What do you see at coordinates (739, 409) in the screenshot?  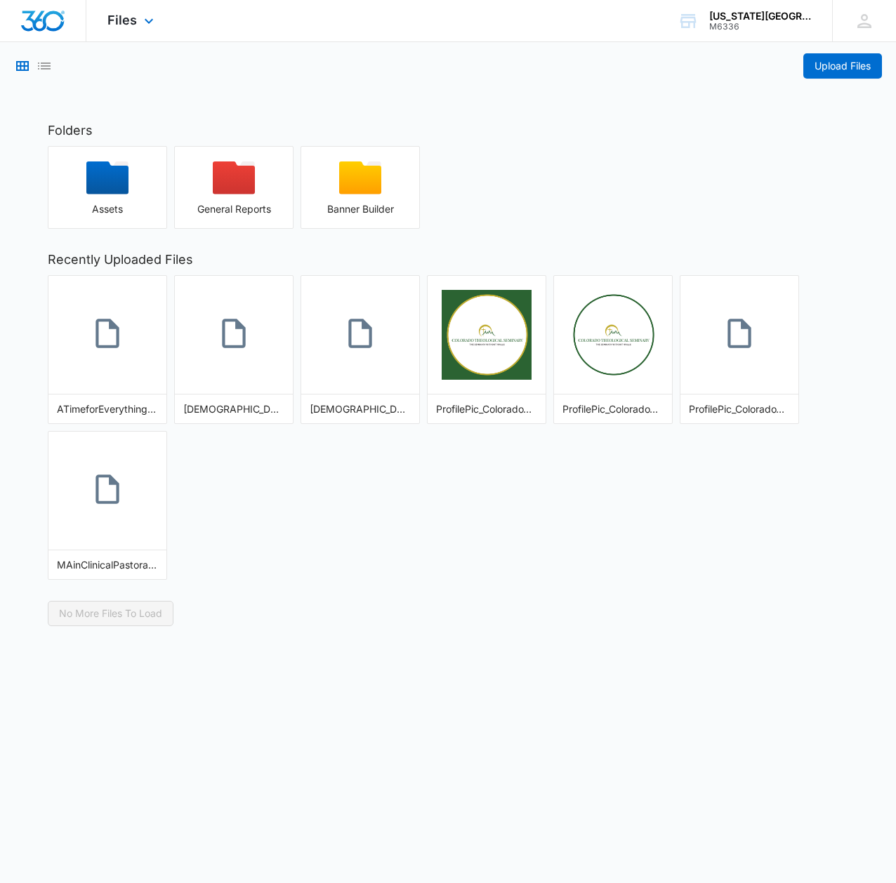 I see `div: ProfilePic_ColoradoTheologicalSeminary.psd` at bounding box center [739, 409].